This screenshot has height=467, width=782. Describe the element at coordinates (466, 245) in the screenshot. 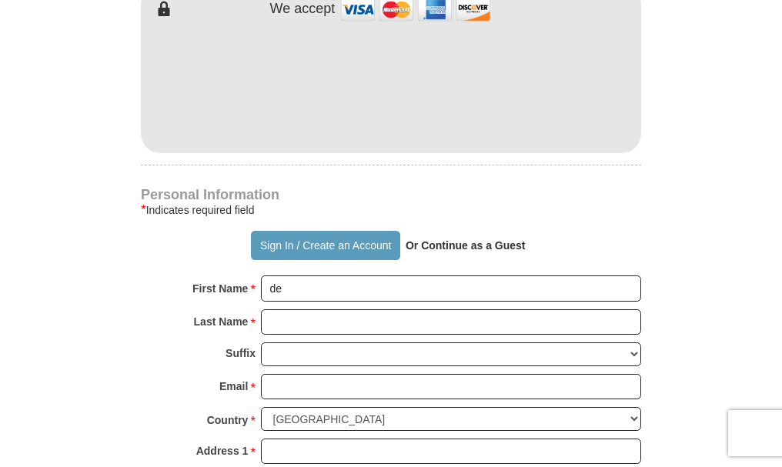

I see `strong: Or Continue as a Guest` at that location.